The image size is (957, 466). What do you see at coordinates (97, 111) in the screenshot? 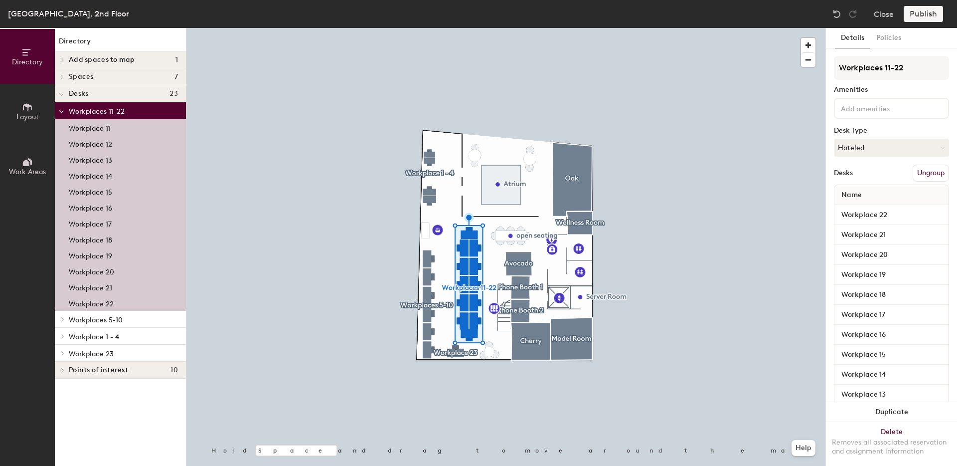
I see `span: Workplaces 11-22` at bounding box center [97, 111].